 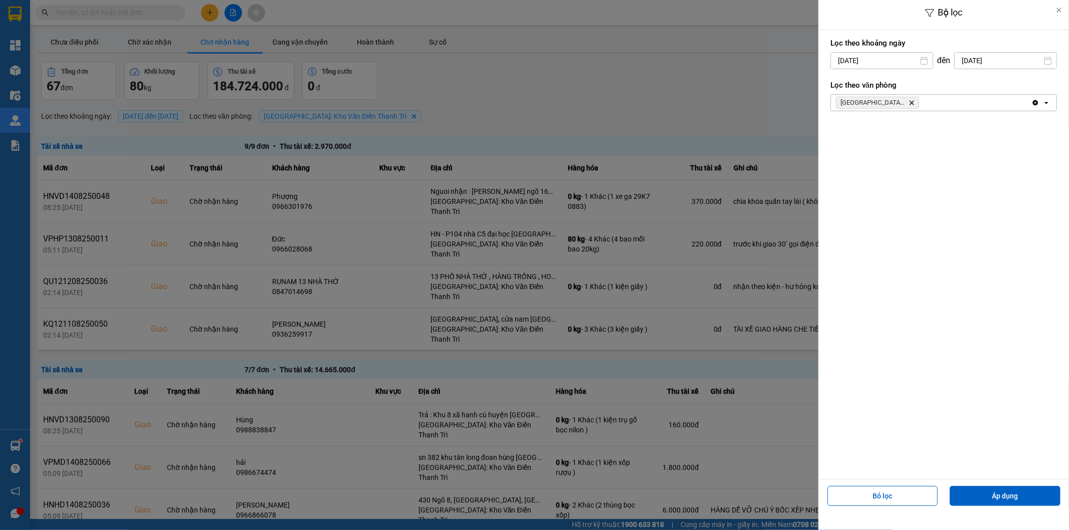 I want to click on svg: open, so click(x=1046, y=103).